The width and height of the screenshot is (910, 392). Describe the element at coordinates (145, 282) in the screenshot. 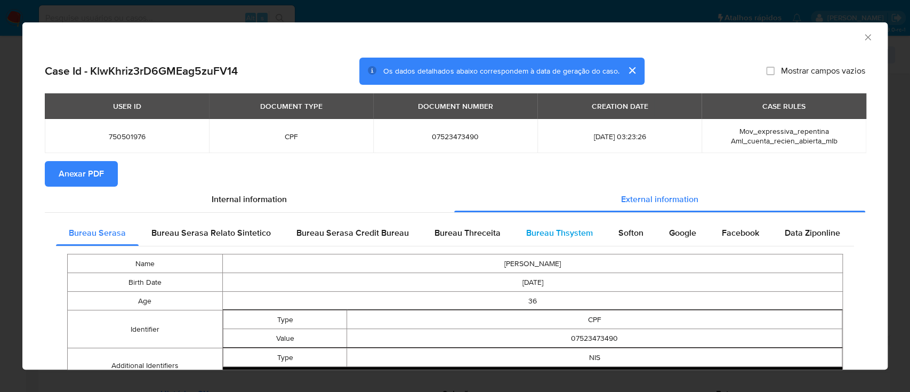

I see `td: Birth Date` at that location.